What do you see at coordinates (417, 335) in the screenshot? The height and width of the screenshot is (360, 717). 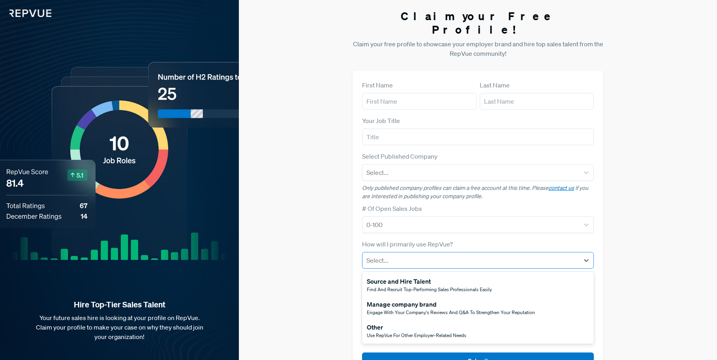 I see `span: Use RepVue for other employer-related needs` at bounding box center [417, 335].